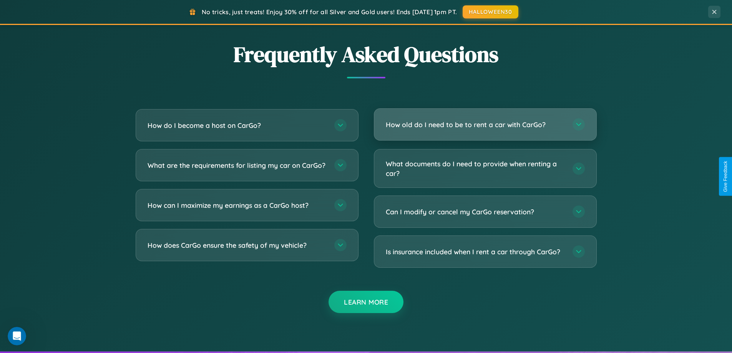  Describe the element at coordinates (237, 245) in the screenshot. I see `h3: How does CarGo ensure the safety of my vehicle?` at that location.